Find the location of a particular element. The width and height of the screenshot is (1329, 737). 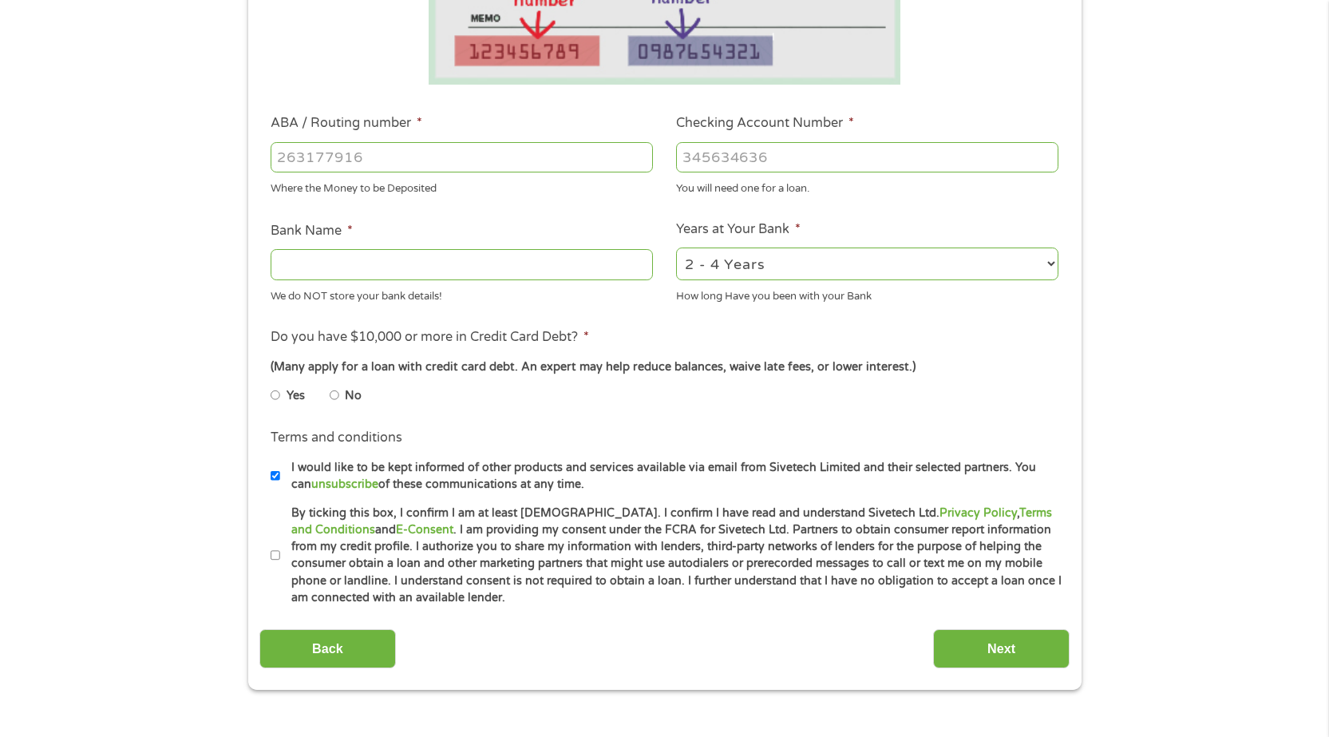

a: unsubscribe is located at coordinates (345, 484).